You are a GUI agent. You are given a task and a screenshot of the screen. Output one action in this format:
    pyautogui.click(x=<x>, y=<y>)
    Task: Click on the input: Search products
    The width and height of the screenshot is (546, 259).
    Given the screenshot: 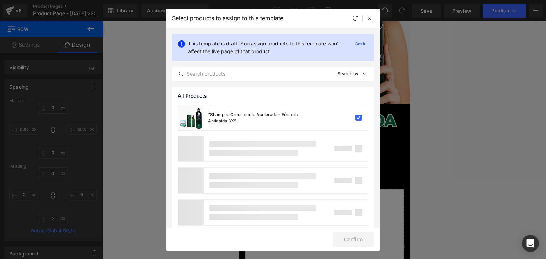 What is the action you would take?
    pyautogui.click(x=252, y=74)
    